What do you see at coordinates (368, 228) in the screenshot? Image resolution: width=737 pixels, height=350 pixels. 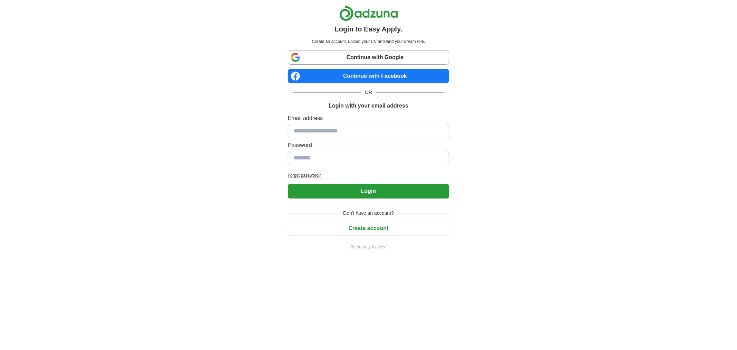 I see `button: Create account` at bounding box center [368, 228].